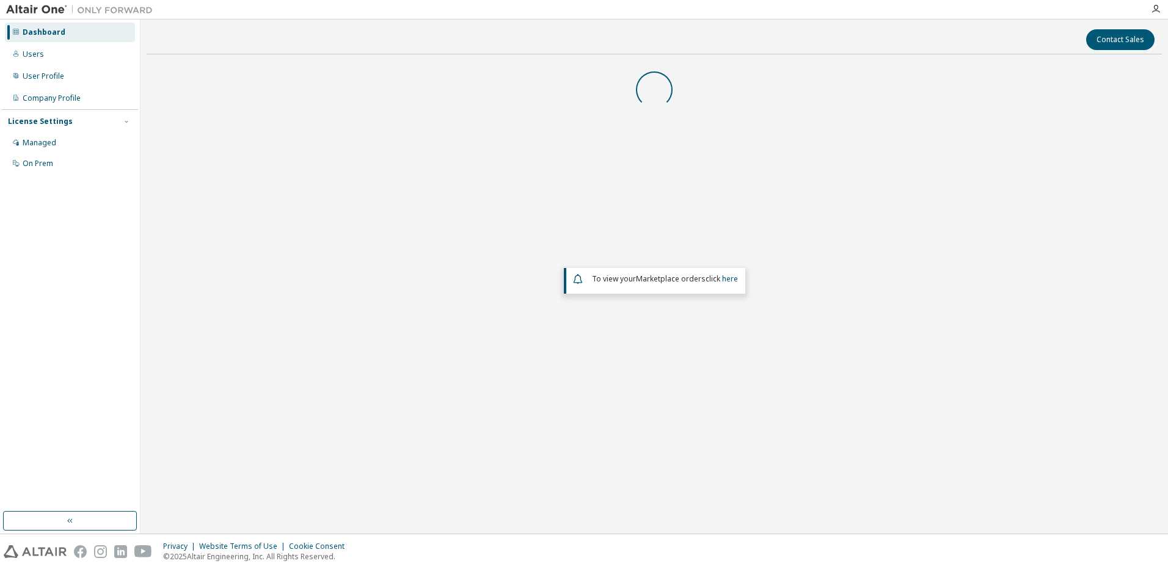  Describe the element at coordinates (1120, 40) in the screenshot. I see `button: Contact Sales` at that location.